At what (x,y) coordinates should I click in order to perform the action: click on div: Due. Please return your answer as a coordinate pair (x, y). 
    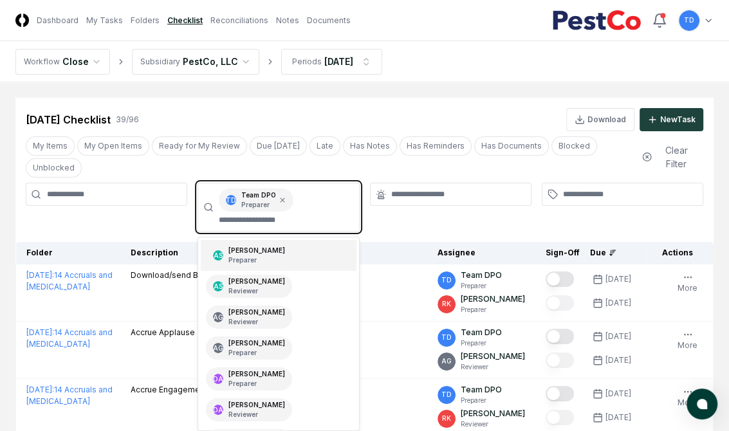
    Looking at the image, I should click on (615, 253).